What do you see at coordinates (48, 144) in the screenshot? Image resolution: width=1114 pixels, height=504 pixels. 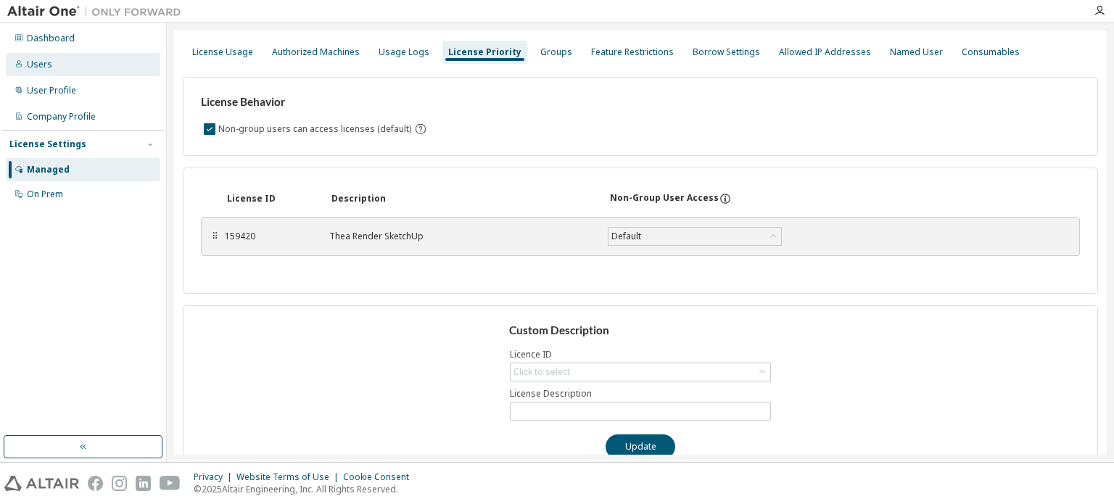 I see `div: License Settings` at bounding box center [48, 144].